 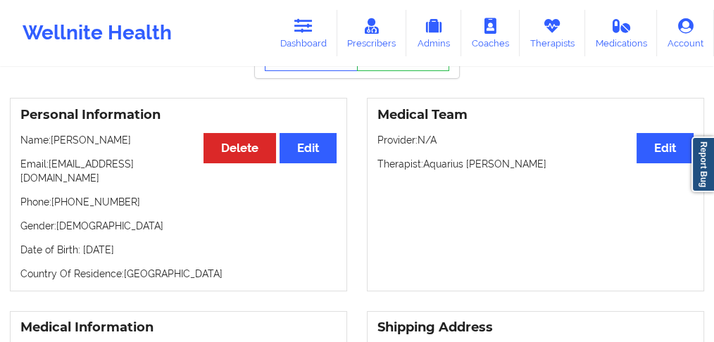 I want to click on a: Admins, so click(x=434, y=33).